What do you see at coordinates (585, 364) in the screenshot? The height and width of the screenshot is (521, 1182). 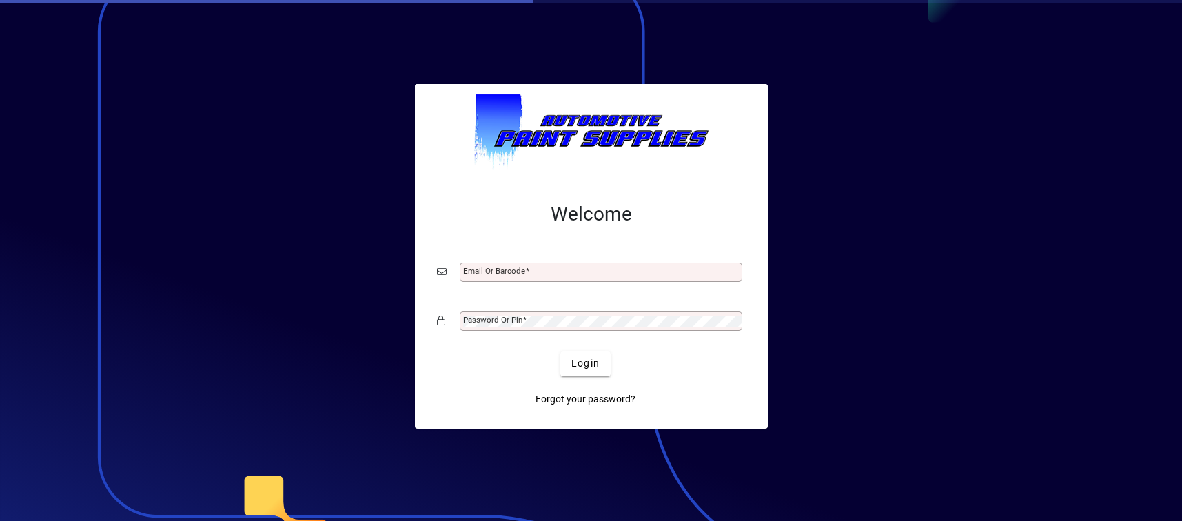 I see `button: Login` at bounding box center [585, 364].